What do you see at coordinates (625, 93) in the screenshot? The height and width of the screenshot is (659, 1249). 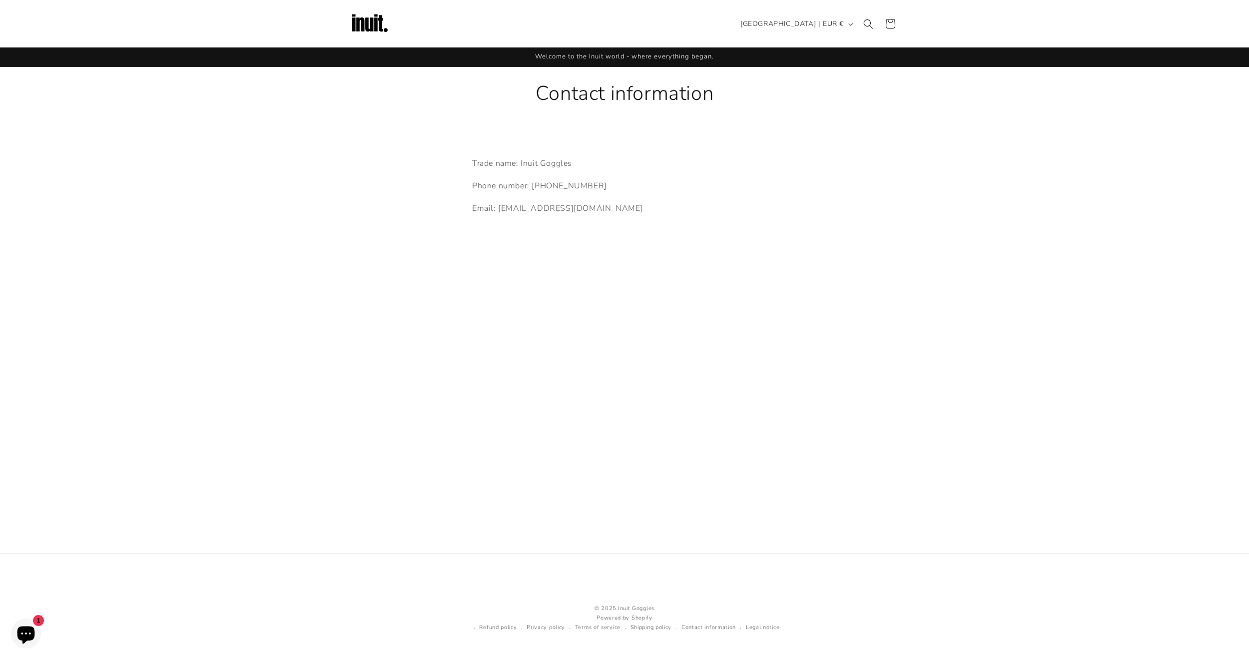 I see `h1: Contact information` at bounding box center [625, 93].